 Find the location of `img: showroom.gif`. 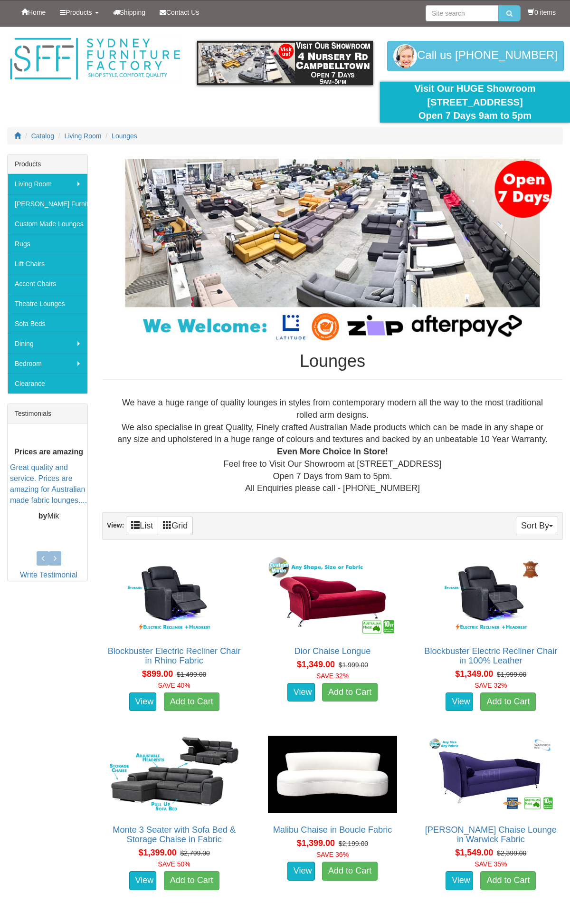

img: showroom.gif is located at coordinates (285, 63).